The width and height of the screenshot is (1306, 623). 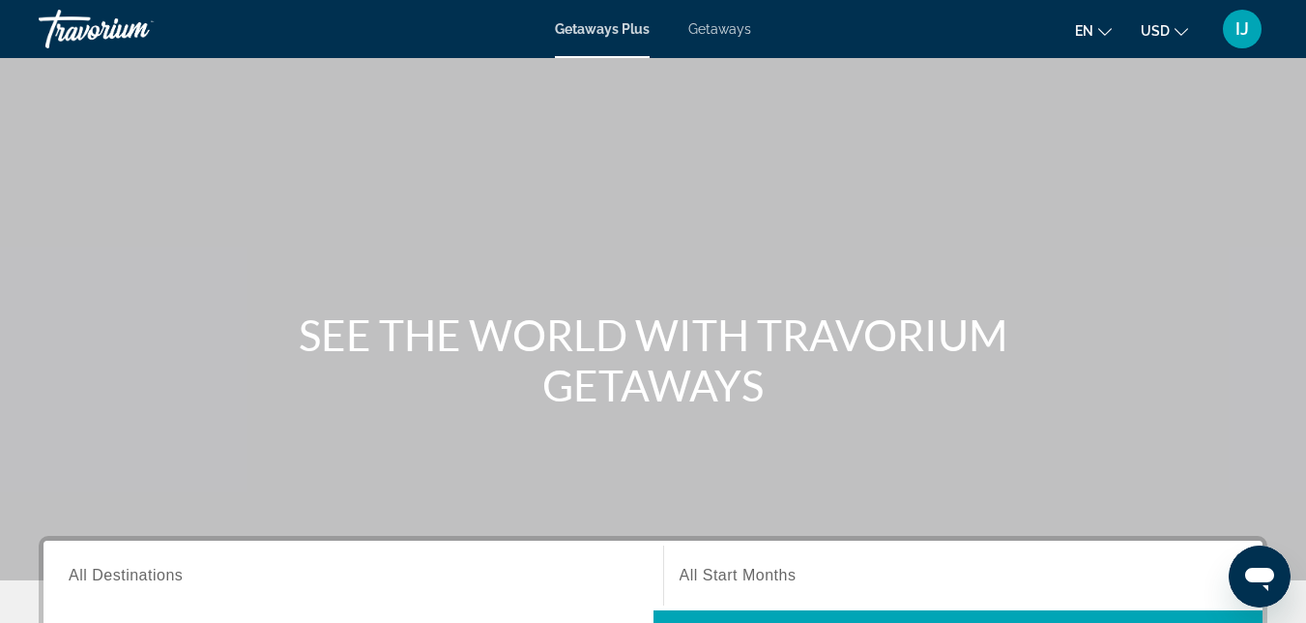 I want to click on a: Getaways, so click(x=719, y=29).